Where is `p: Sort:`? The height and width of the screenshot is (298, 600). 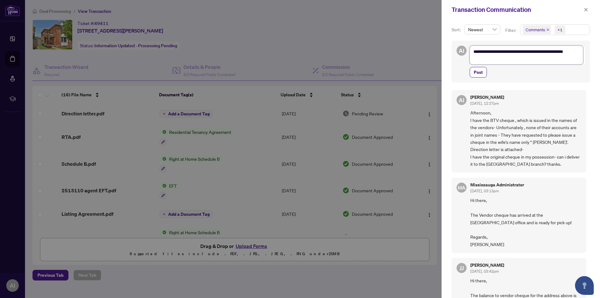
p: Sort: is located at coordinates (457, 30).